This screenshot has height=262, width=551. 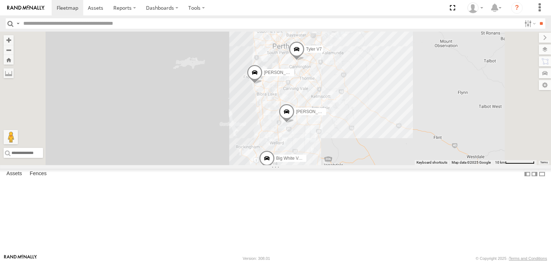 I want to click on label: Dock Summary Table to the Left, so click(x=527, y=174).